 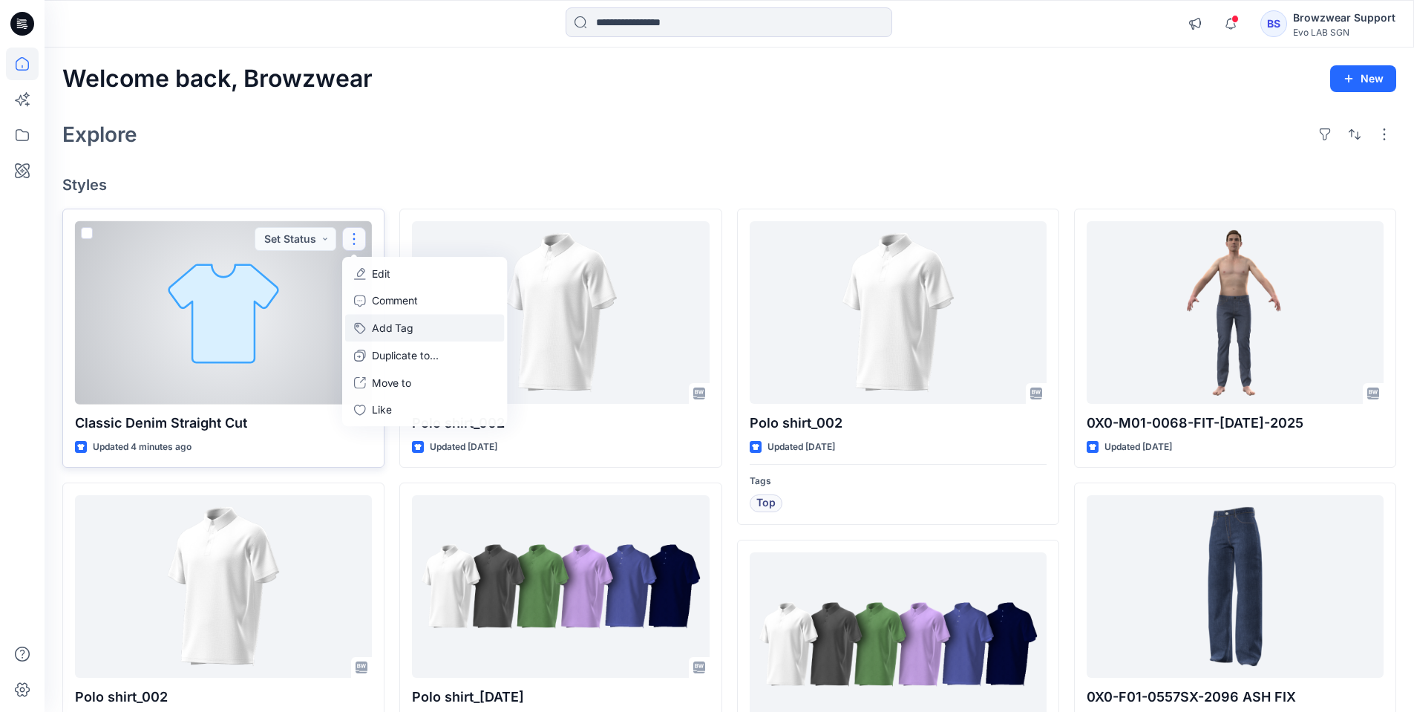 I want to click on h2: Welcome back, Browzwear, so click(x=217, y=79).